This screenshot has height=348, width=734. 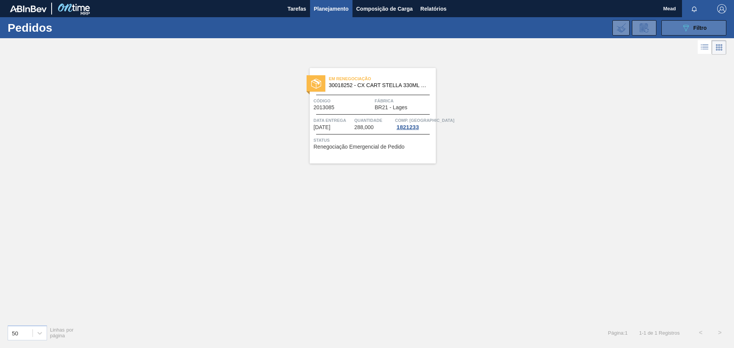 I want to click on span: Status, so click(x=374, y=140).